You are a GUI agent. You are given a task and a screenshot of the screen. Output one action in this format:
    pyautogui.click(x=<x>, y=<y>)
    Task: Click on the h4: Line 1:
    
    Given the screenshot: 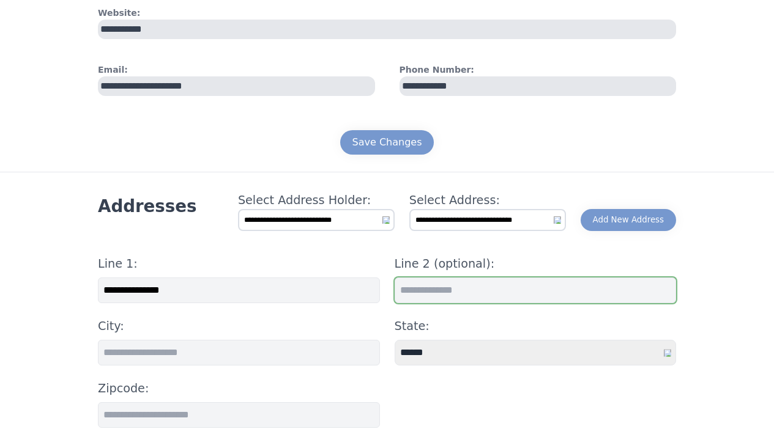 What is the action you would take?
    pyautogui.click(x=239, y=264)
    